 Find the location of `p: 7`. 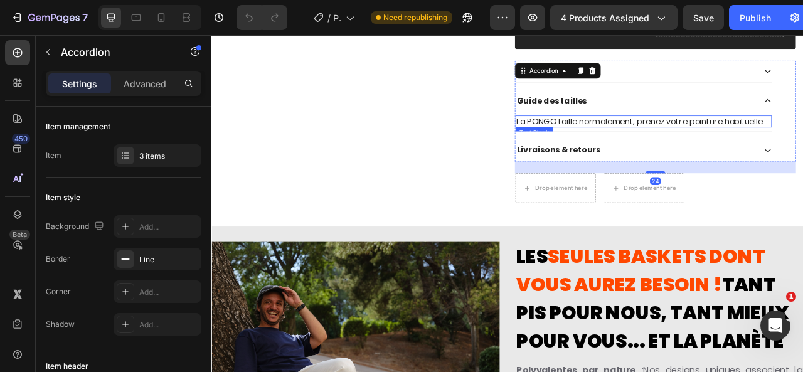

p: 7 is located at coordinates (85, 18).